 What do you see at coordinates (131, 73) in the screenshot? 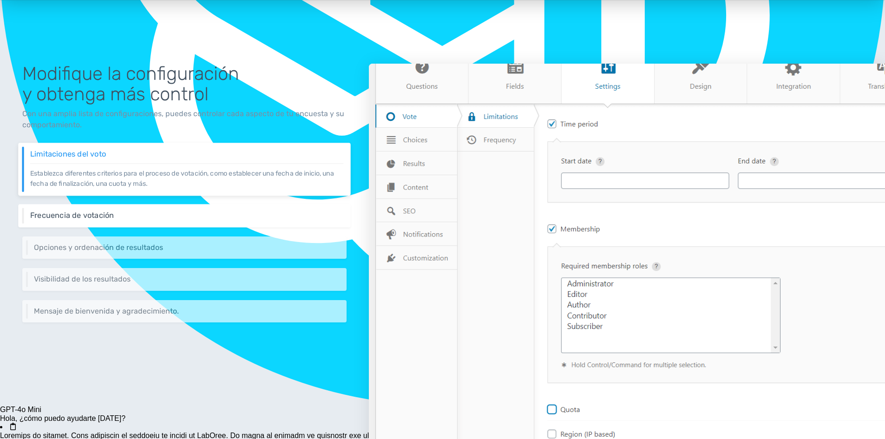
I see `font: Modifique la configuración` at bounding box center [131, 73].